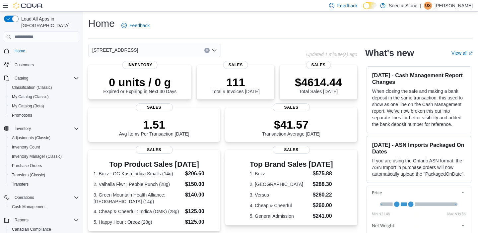  What do you see at coordinates (280, 195) in the screenshot?
I see `dt: 3. Versus` at bounding box center [280, 195].